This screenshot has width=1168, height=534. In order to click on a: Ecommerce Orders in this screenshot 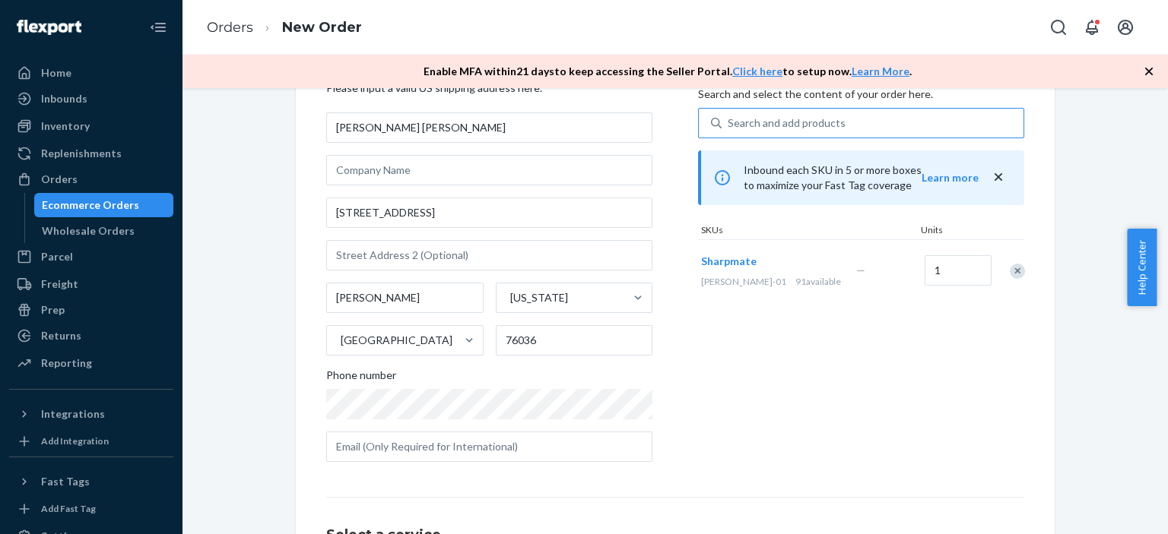, I will do `click(104, 205)`.